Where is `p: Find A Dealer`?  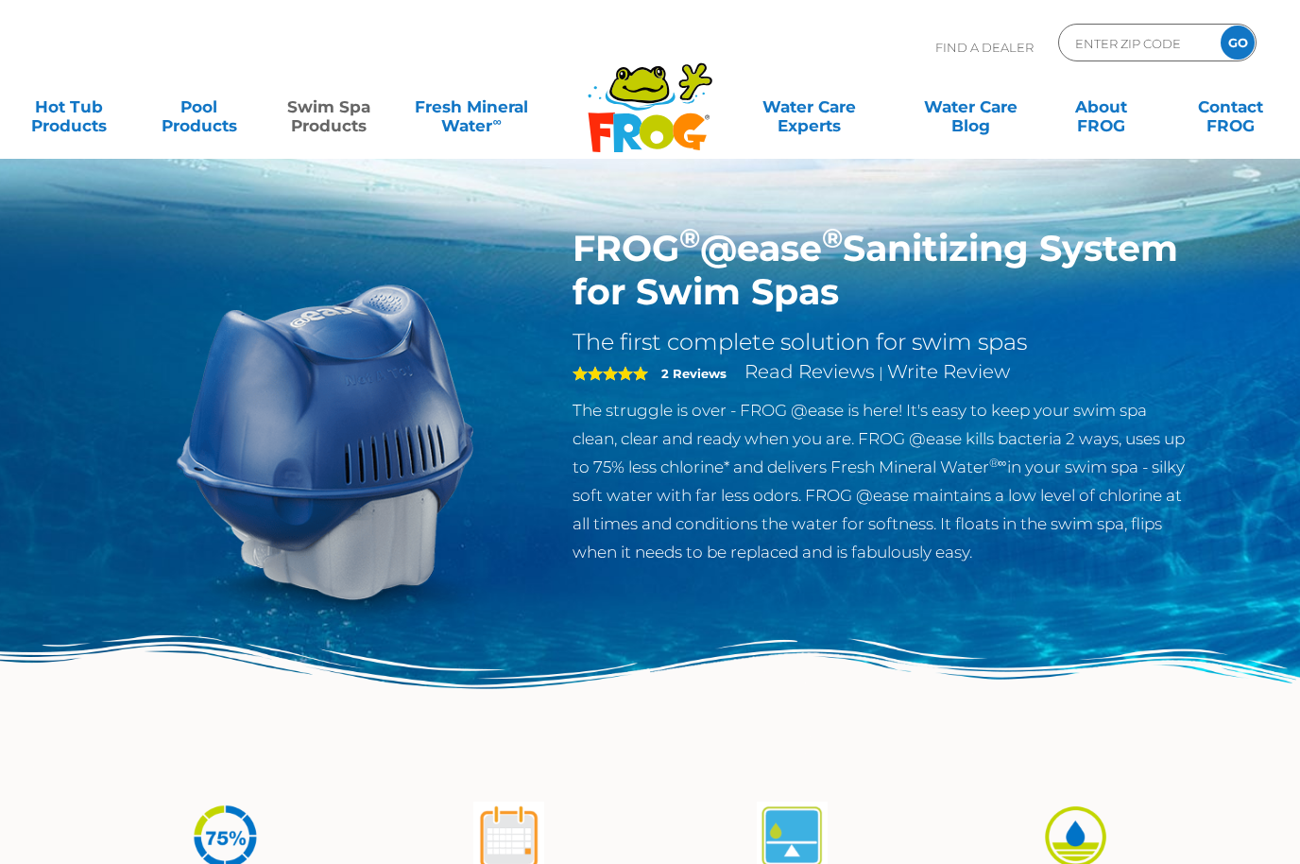 p: Find A Dealer is located at coordinates (984, 47).